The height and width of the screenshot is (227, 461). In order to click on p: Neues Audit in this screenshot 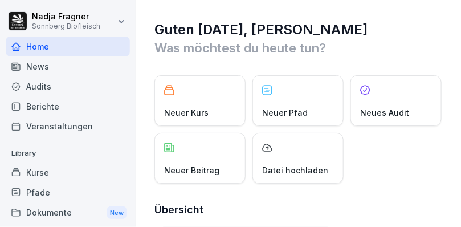, I will do `click(385, 112)`.